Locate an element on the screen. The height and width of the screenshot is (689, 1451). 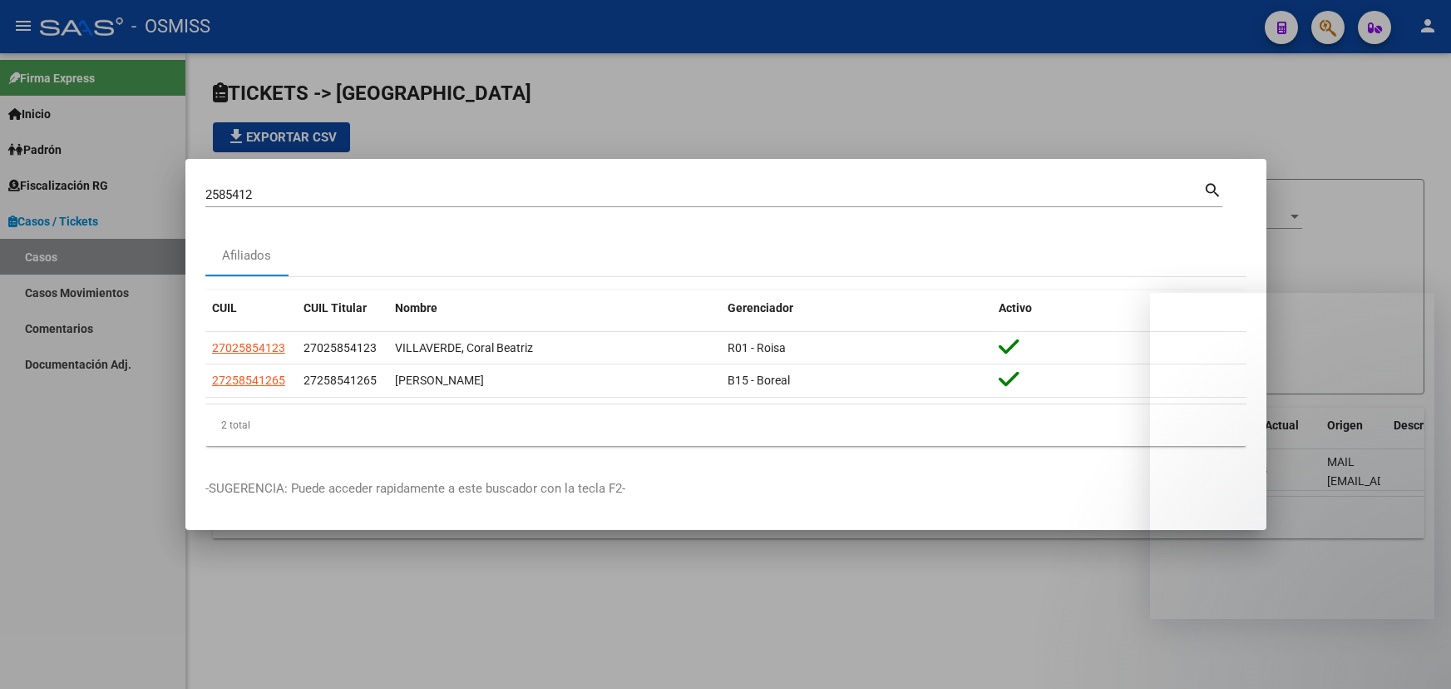
span: Gerenciador is located at coordinates (760, 308).